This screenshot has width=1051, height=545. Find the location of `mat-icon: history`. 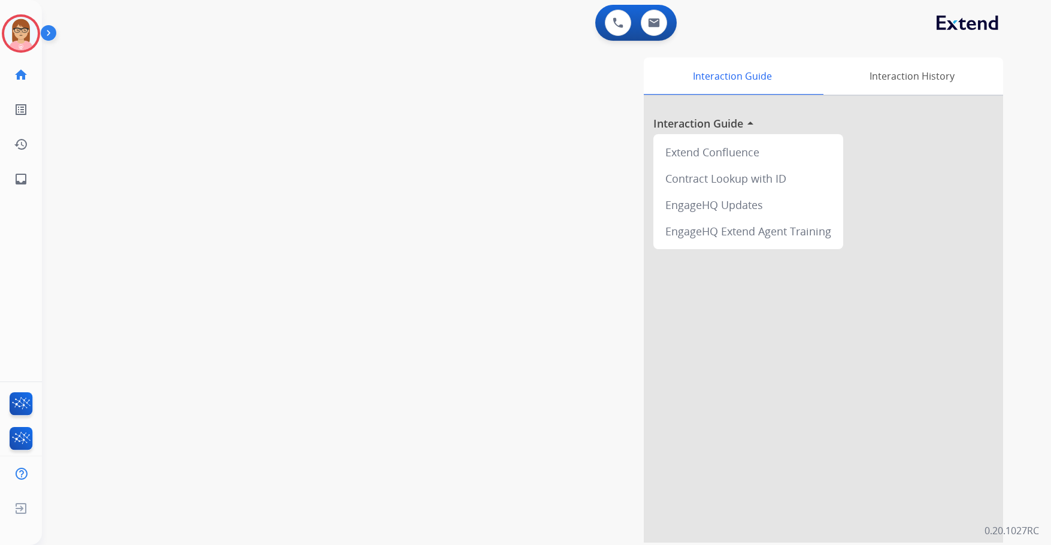

mat-icon: history is located at coordinates (21, 144).